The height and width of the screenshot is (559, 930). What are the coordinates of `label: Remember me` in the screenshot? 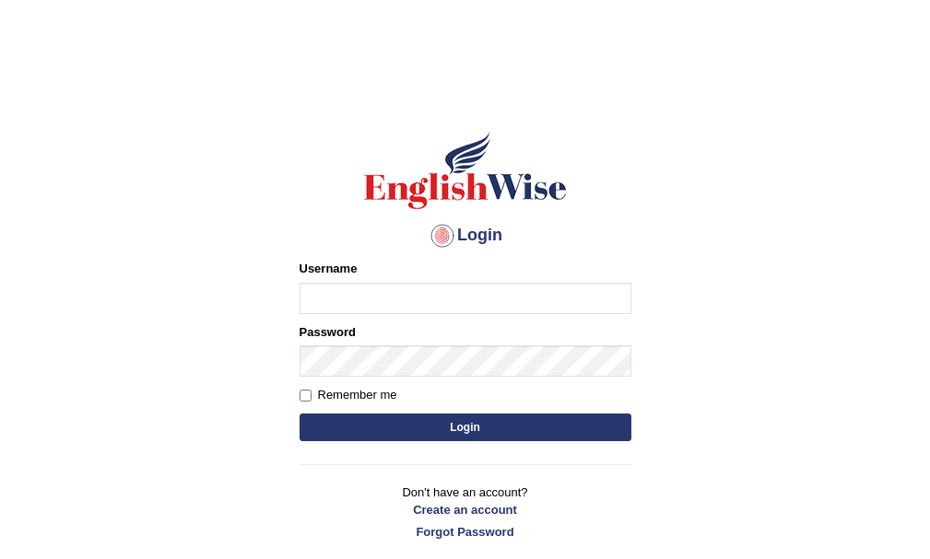 It's located at (348, 395).